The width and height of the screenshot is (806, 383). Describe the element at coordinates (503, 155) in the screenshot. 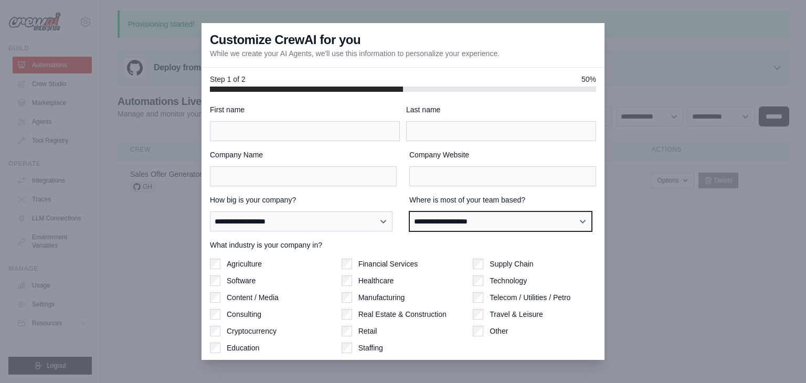

I see `label: Company Website` at that location.